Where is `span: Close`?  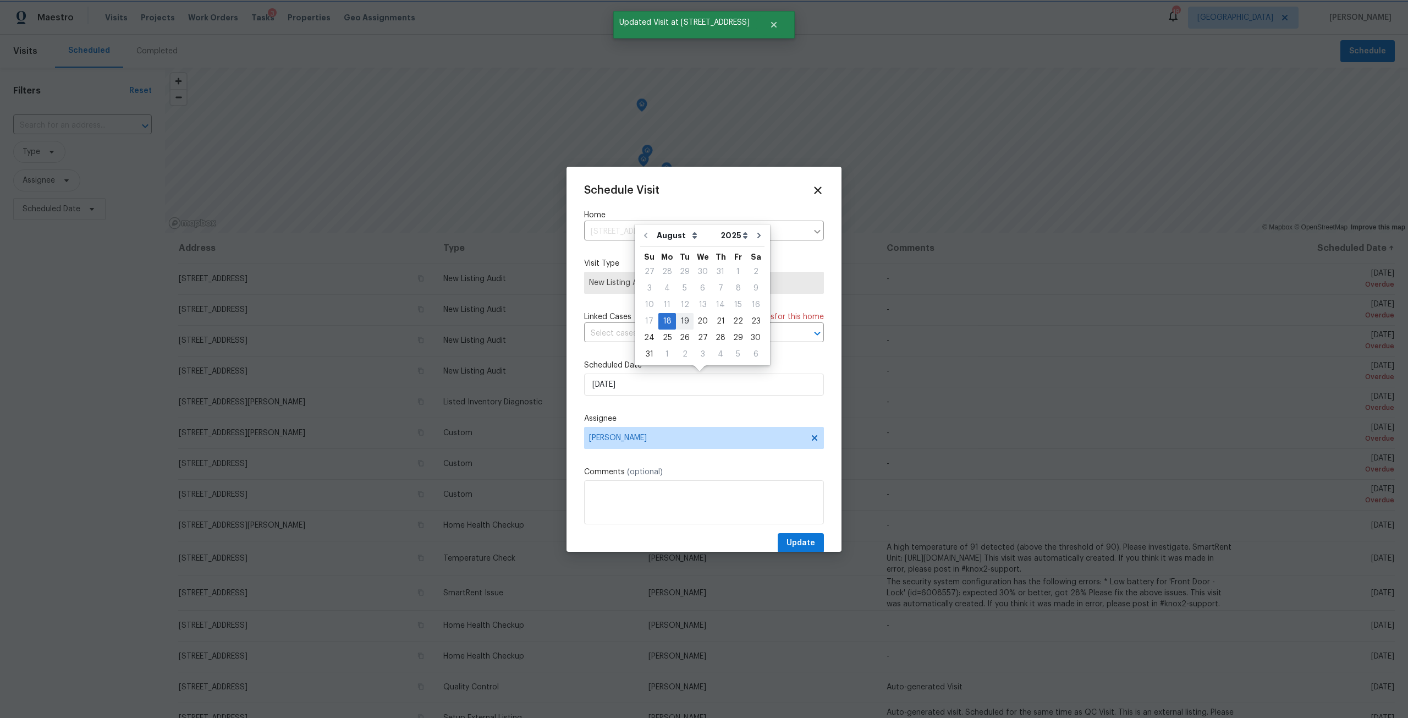
span: Close is located at coordinates (818, 190).